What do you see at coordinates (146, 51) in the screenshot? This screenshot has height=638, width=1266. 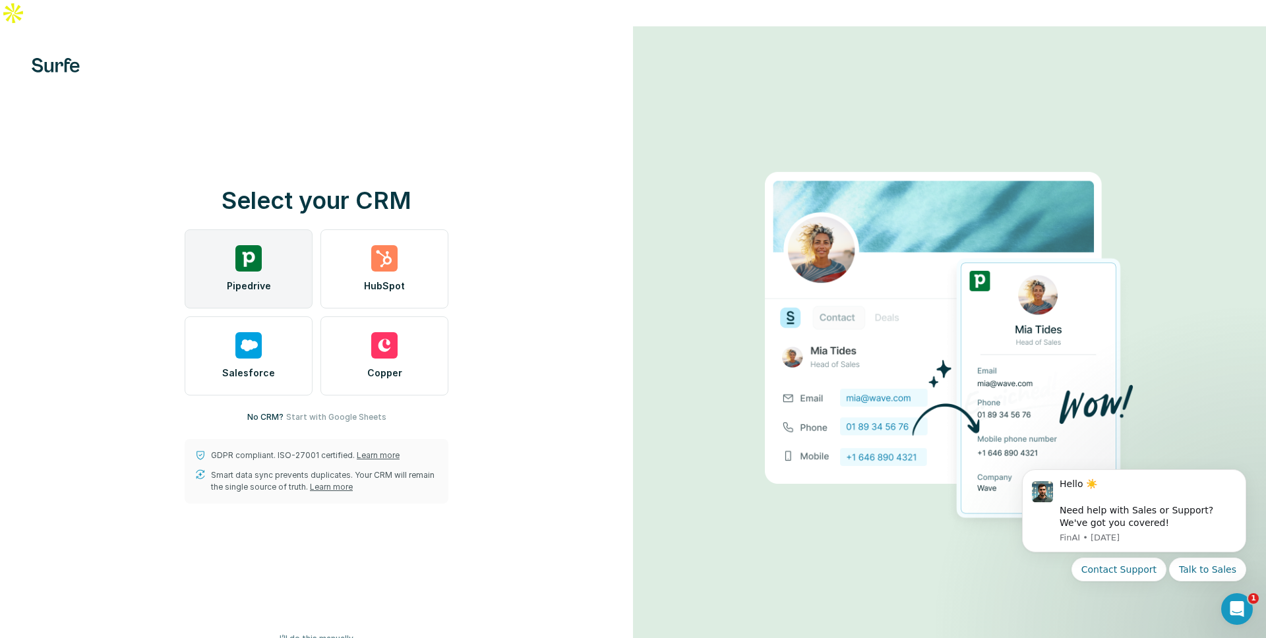 I see `div: Hello ☀️ ​ Need help with Sales or Support? We've got you covered!` at bounding box center [146, 51].